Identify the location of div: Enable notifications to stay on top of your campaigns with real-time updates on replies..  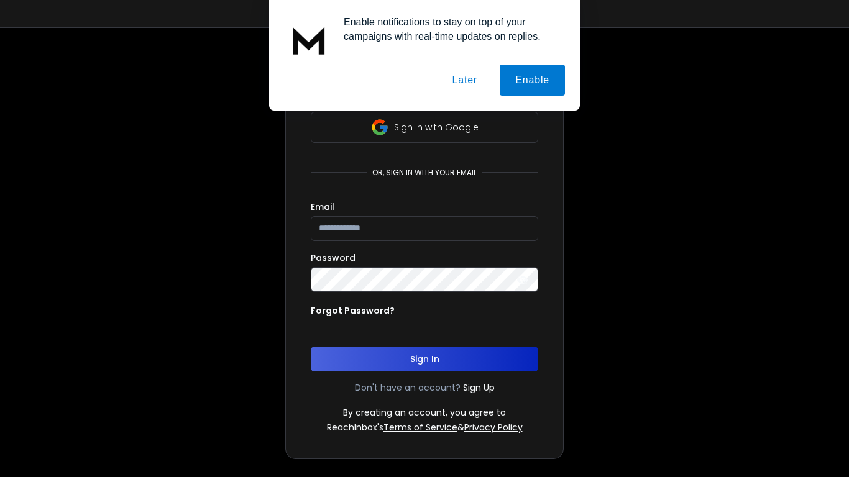
(449, 29).